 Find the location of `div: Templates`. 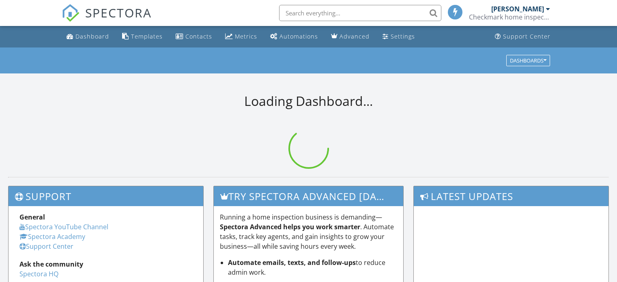

div: Templates is located at coordinates (147, 36).